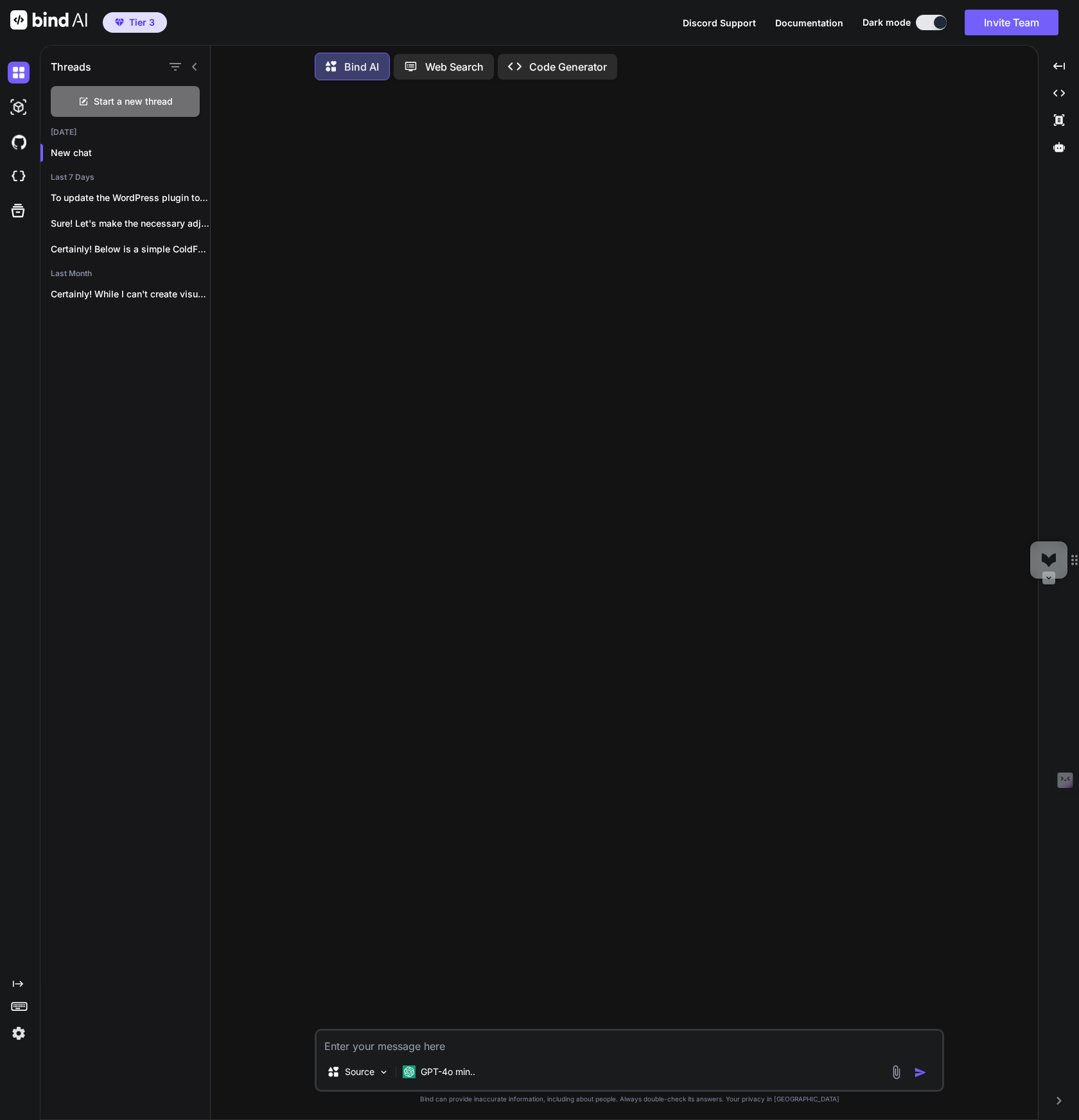 This screenshot has width=1079, height=1120. What do you see at coordinates (135, 23) in the screenshot?
I see `button: premiumTier 3` at bounding box center [135, 23].